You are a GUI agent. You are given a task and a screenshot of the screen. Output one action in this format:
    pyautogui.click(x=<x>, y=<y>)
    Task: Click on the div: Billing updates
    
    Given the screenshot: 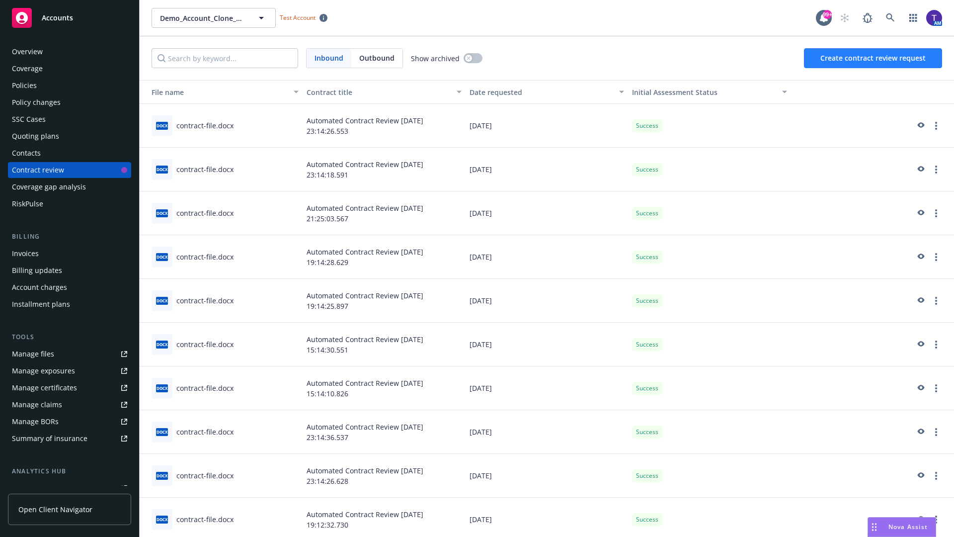 What is the action you would take?
    pyautogui.click(x=37, y=270)
    